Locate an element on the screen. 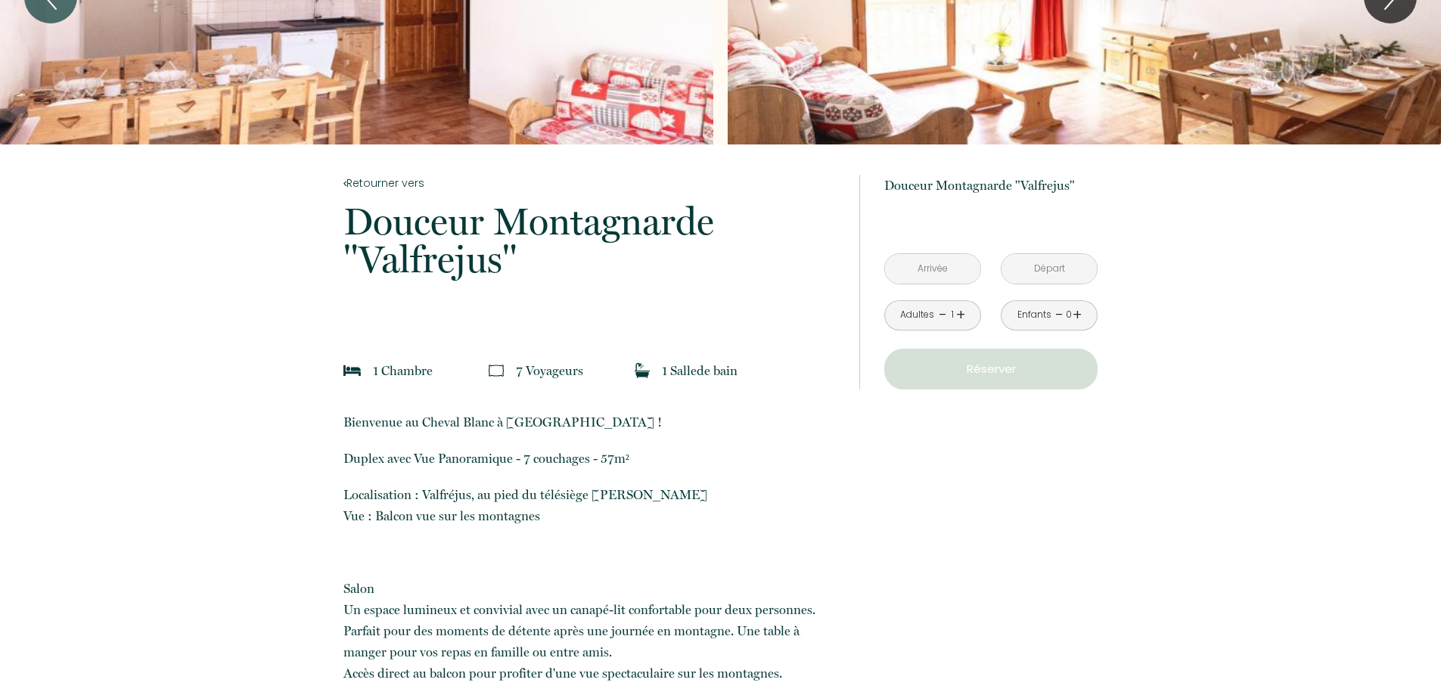  div: Adultes is located at coordinates (917, 315).